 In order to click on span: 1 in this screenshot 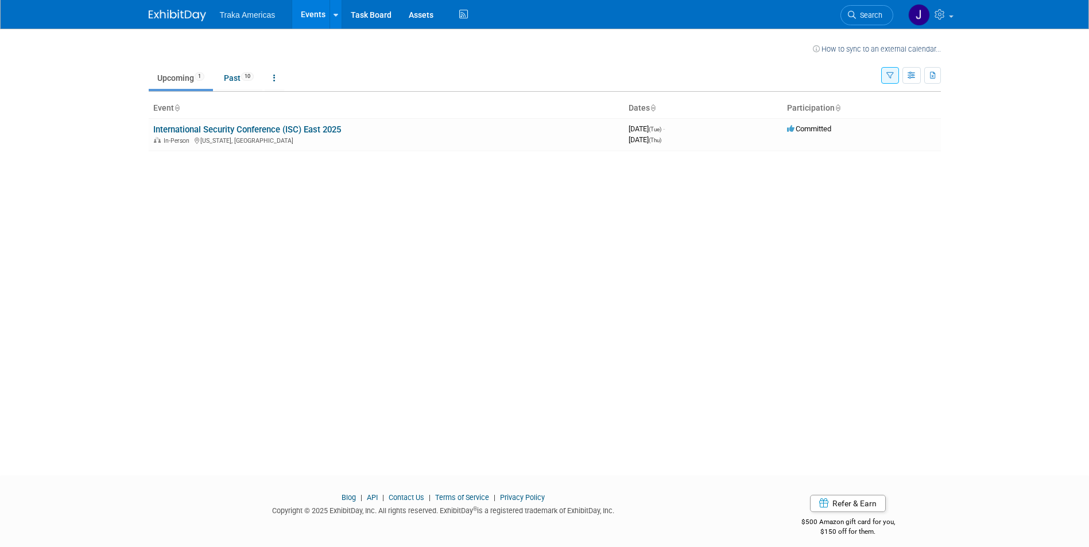, I will do `click(199, 76)`.